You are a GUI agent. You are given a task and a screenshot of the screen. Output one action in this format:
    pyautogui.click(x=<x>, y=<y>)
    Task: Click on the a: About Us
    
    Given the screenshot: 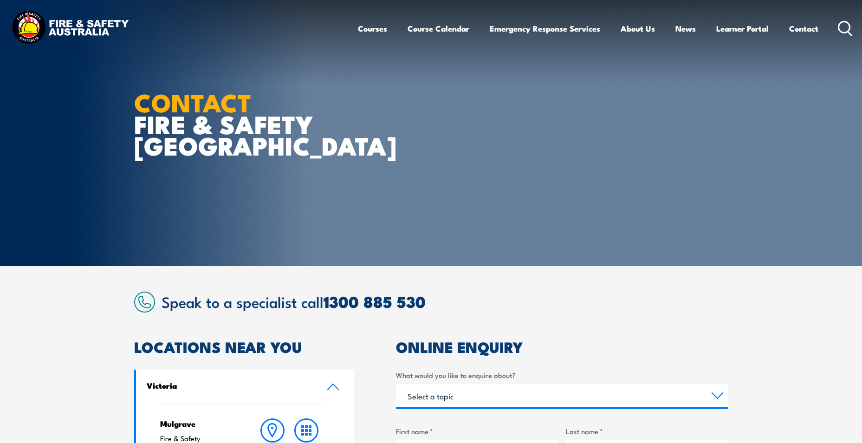 What is the action you would take?
    pyautogui.click(x=638, y=28)
    